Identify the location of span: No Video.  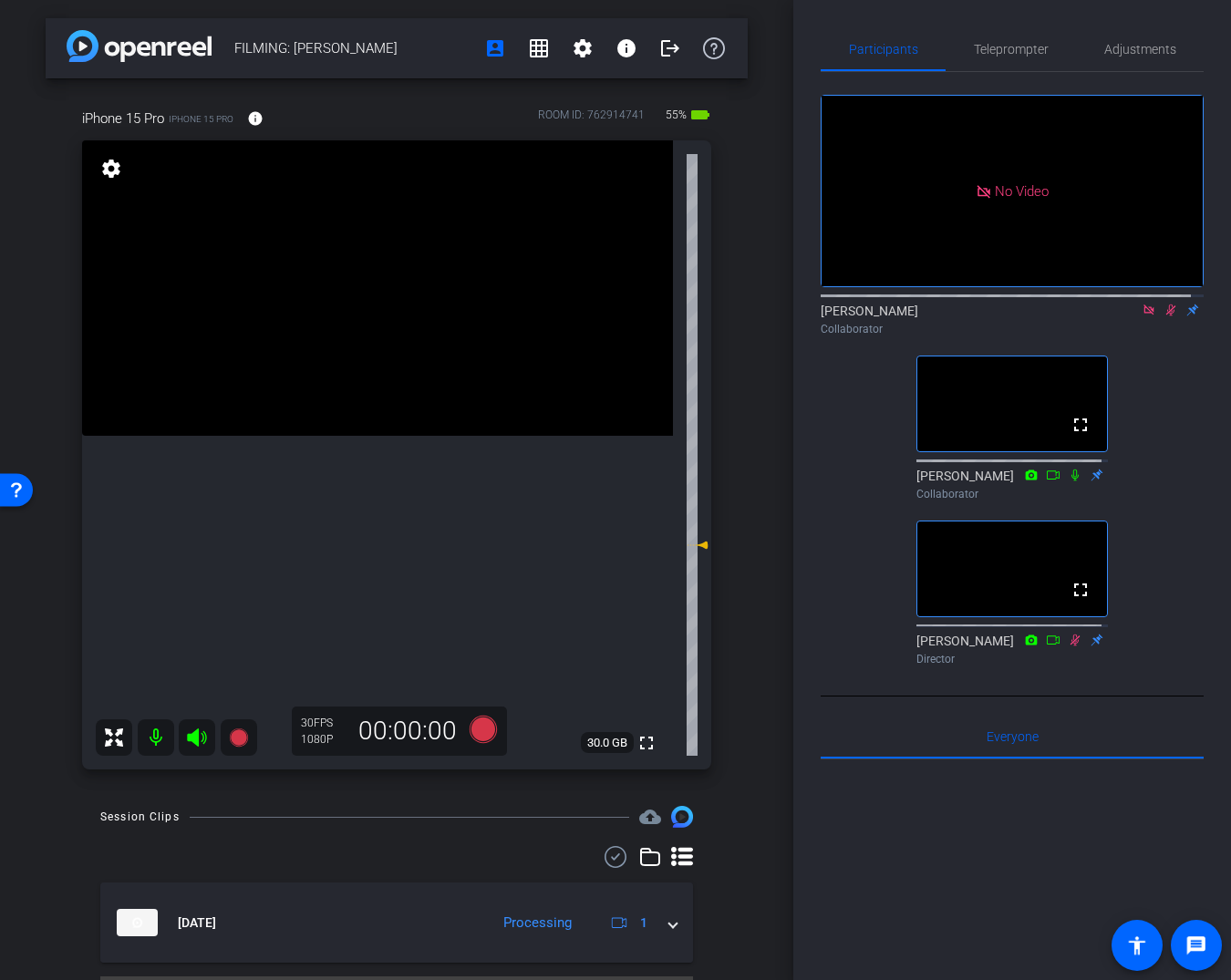
(1021, 191).